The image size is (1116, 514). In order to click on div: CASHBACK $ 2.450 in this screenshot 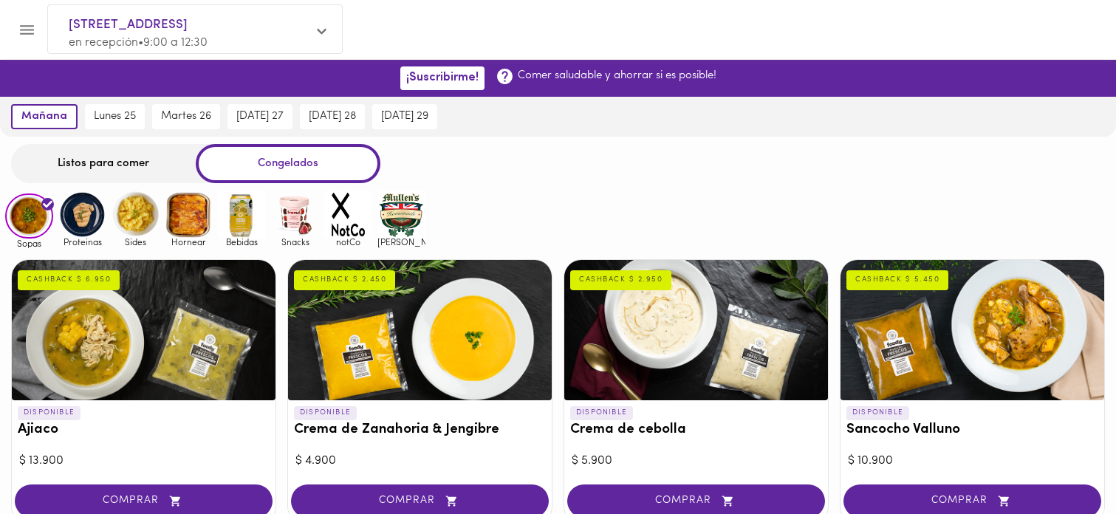, I will do `click(344, 280)`.